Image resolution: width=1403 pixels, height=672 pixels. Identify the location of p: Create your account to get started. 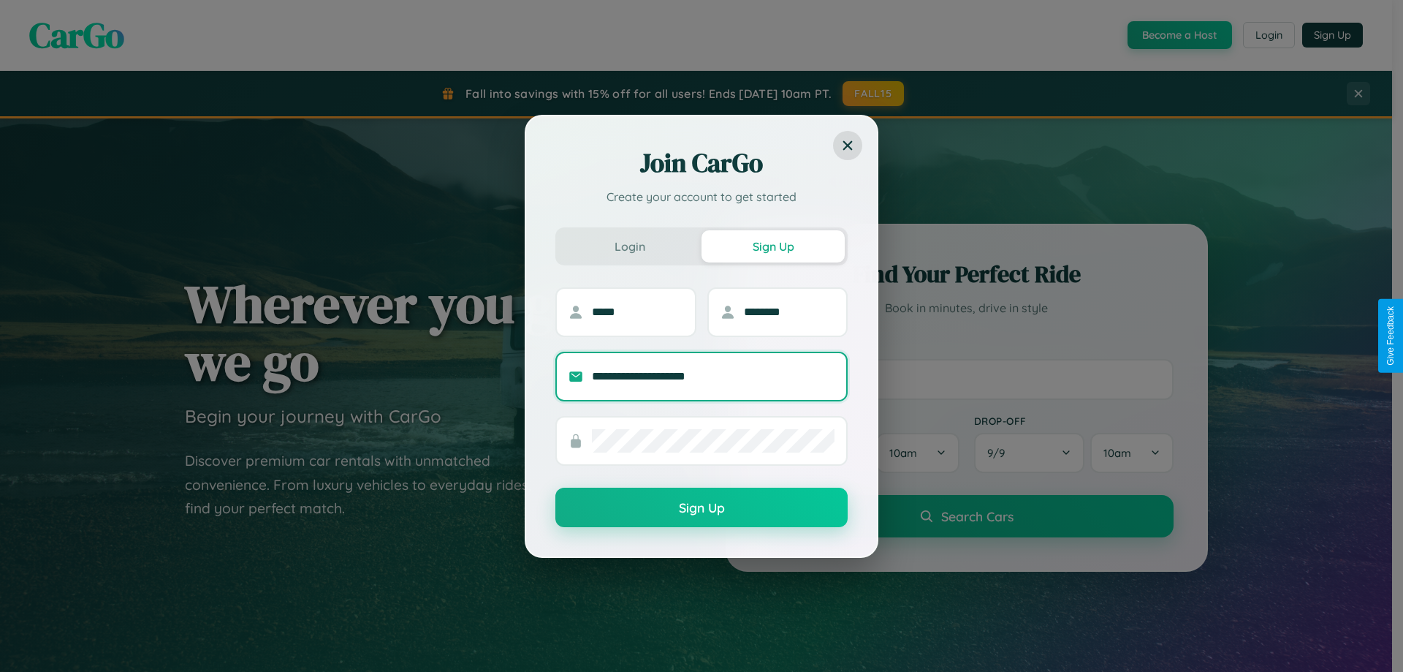
(702, 197).